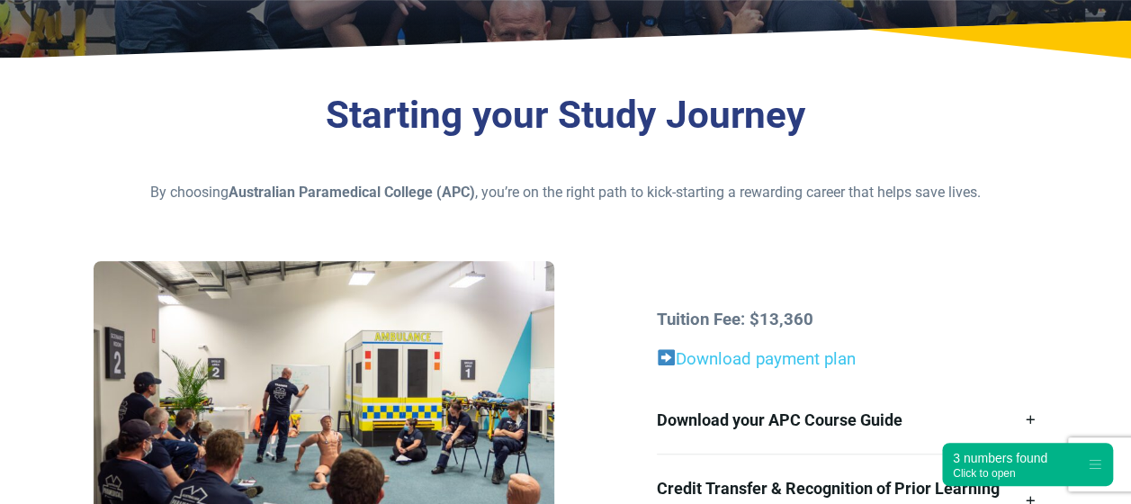 This screenshot has height=504, width=1131. I want to click on a: Download your APC Course Guide, so click(846, 419).